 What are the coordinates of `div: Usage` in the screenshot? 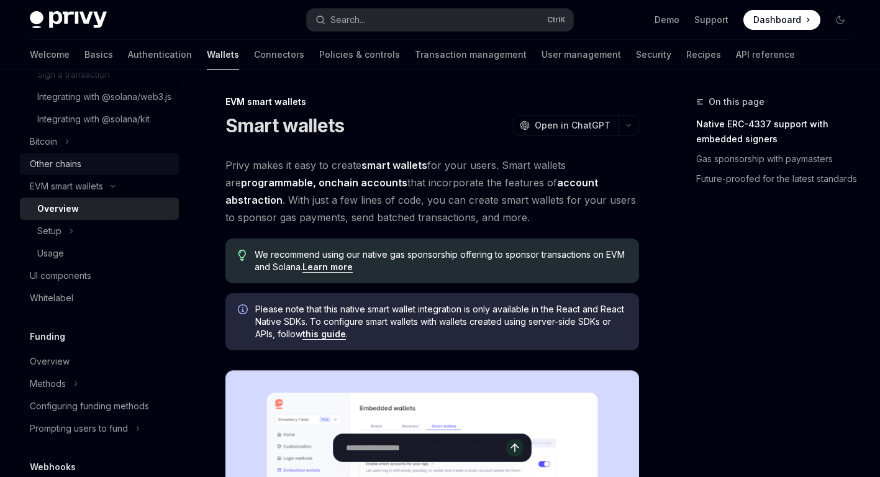 It's located at (50, 254).